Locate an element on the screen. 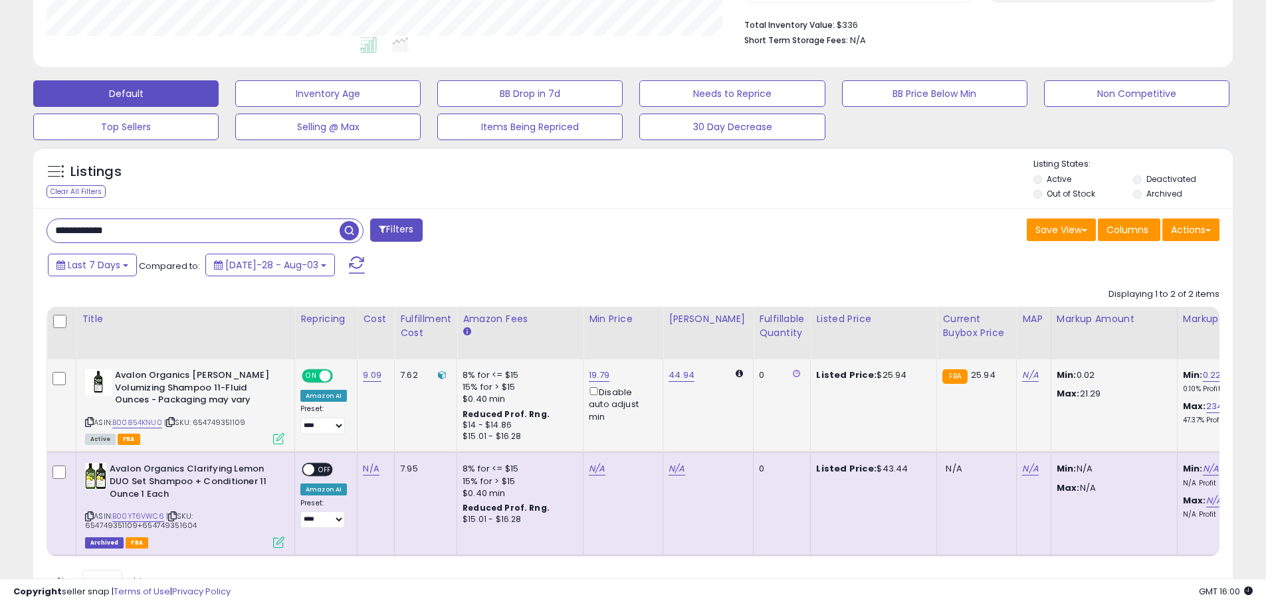  button: Inventory Age is located at coordinates (328, 94).